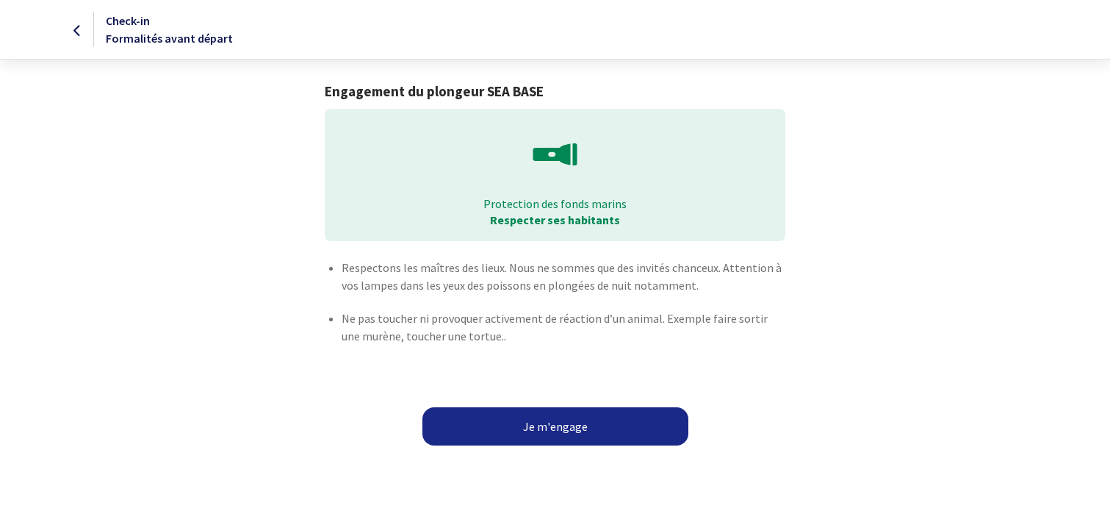  I want to click on strong: Respecter ses habitants, so click(555, 220).